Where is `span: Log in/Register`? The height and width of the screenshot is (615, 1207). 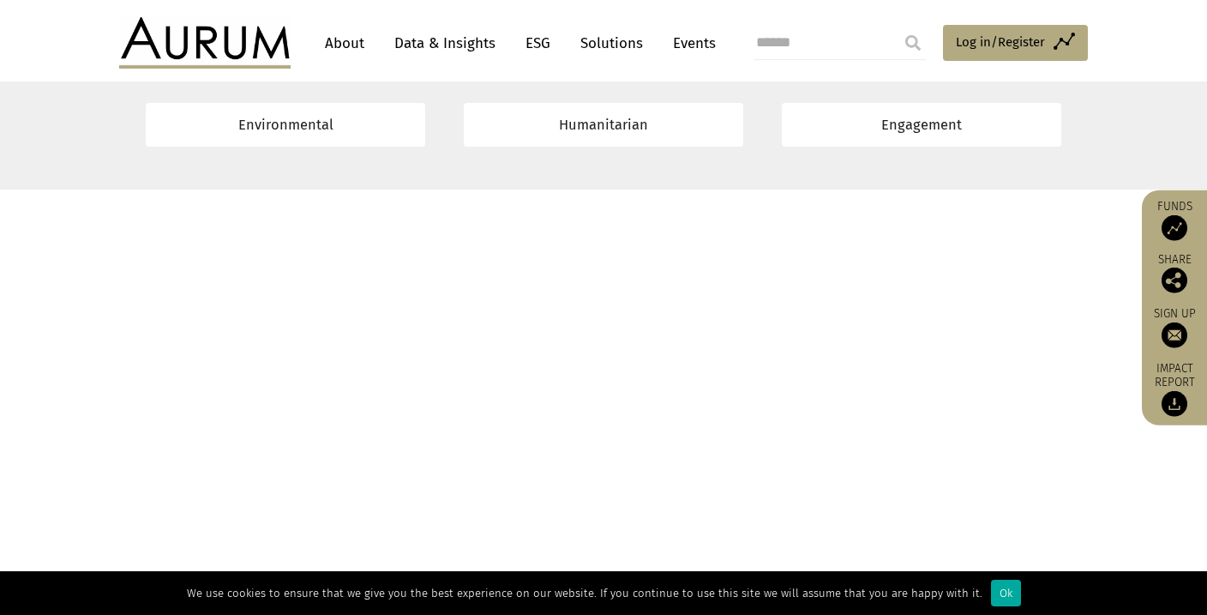
span: Log in/Register is located at coordinates (1000, 42).